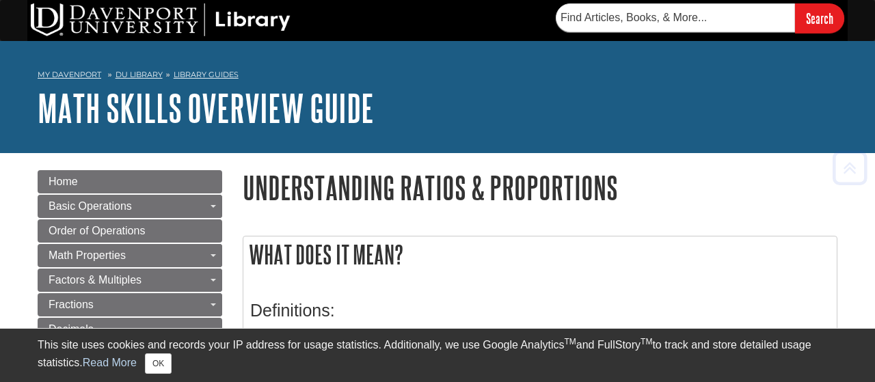 This screenshot has width=875, height=382. I want to click on span: Decimals, so click(71, 329).